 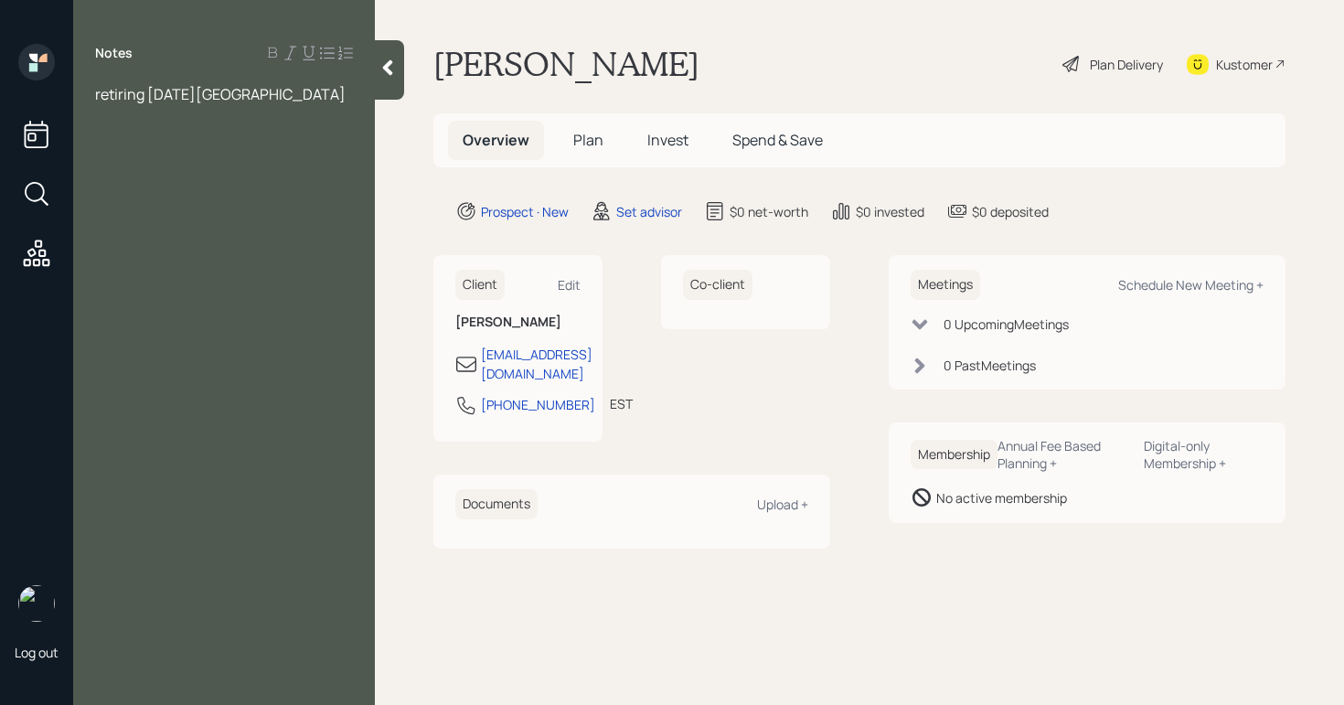 I want to click on div: $0 net-worth, so click(x=769, y=211).